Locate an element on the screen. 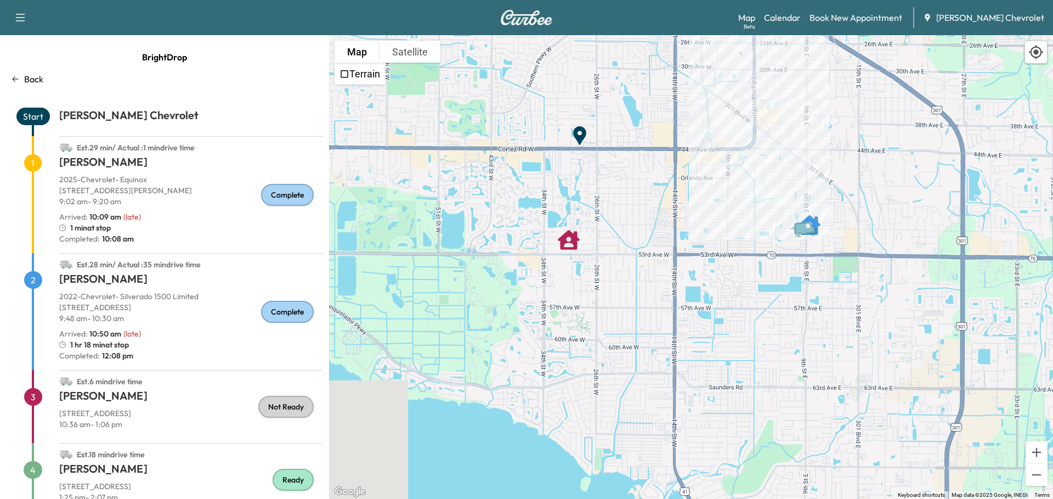  span: 1 is located at coordinates (33, 163).